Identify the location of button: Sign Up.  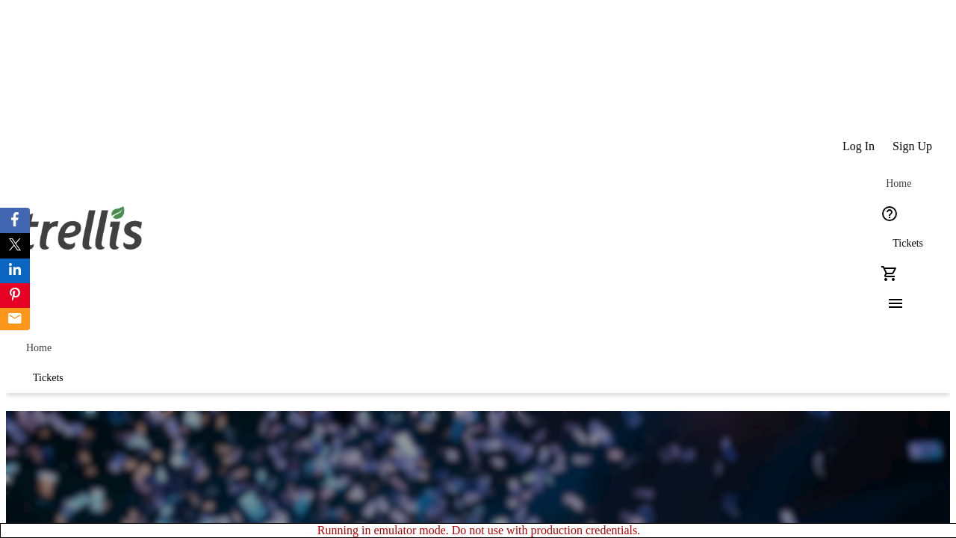
(912, 146).